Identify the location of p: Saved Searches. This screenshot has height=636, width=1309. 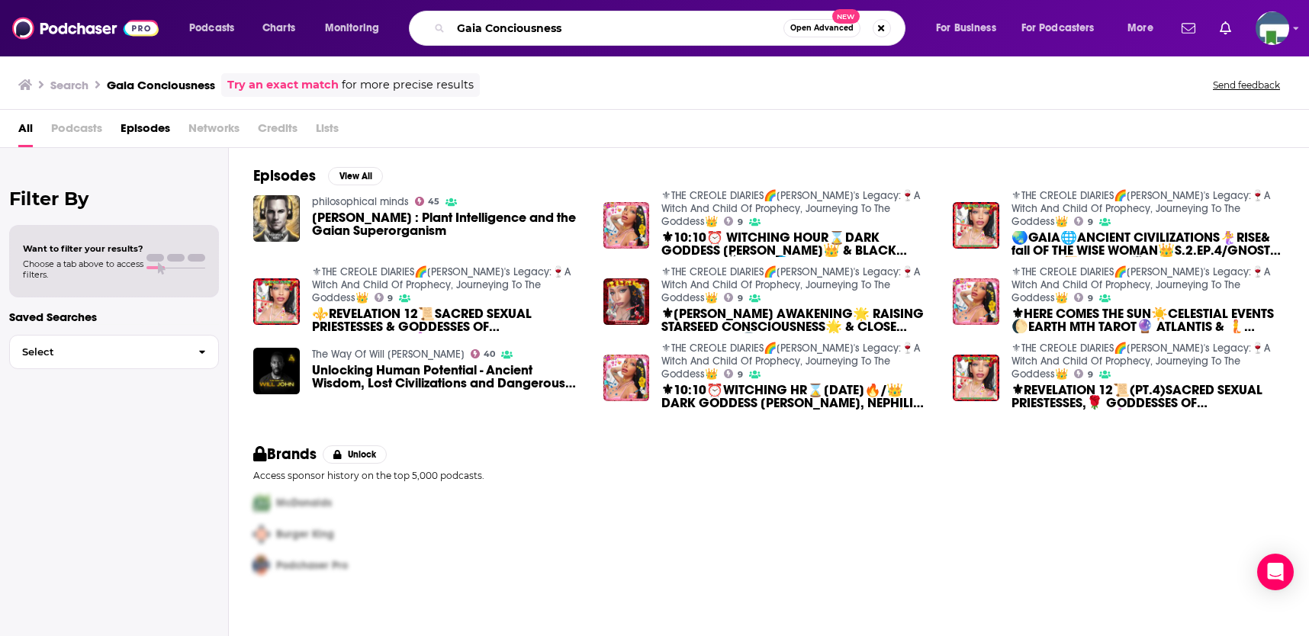
(114, 316).